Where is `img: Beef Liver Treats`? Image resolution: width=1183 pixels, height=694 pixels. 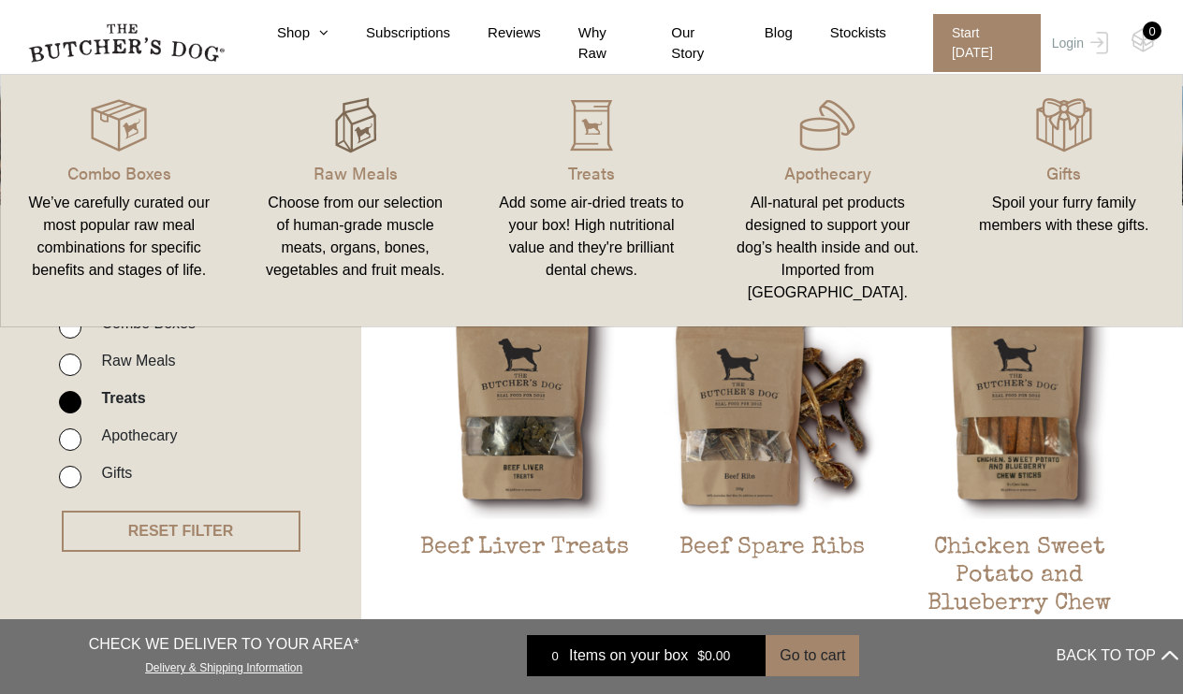
img: Beef Liver Treats is located at coordinates (523, 409).